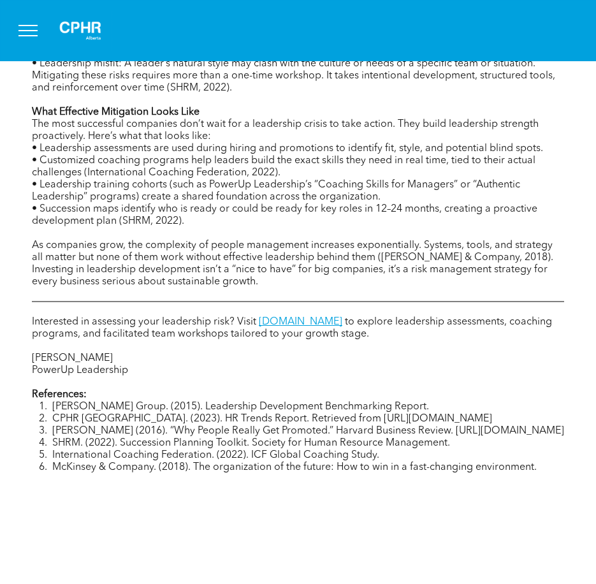 The width and height of the screenshot is (596, 584). I want to click on button: menu, so click(28, 31).